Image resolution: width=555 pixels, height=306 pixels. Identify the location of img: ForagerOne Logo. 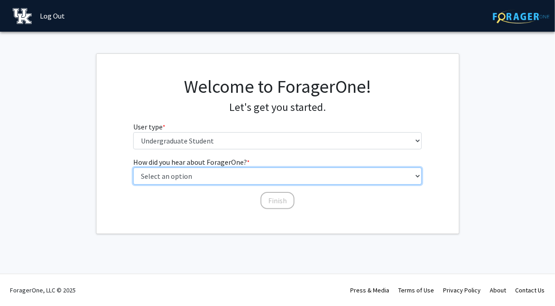
(521, 16).